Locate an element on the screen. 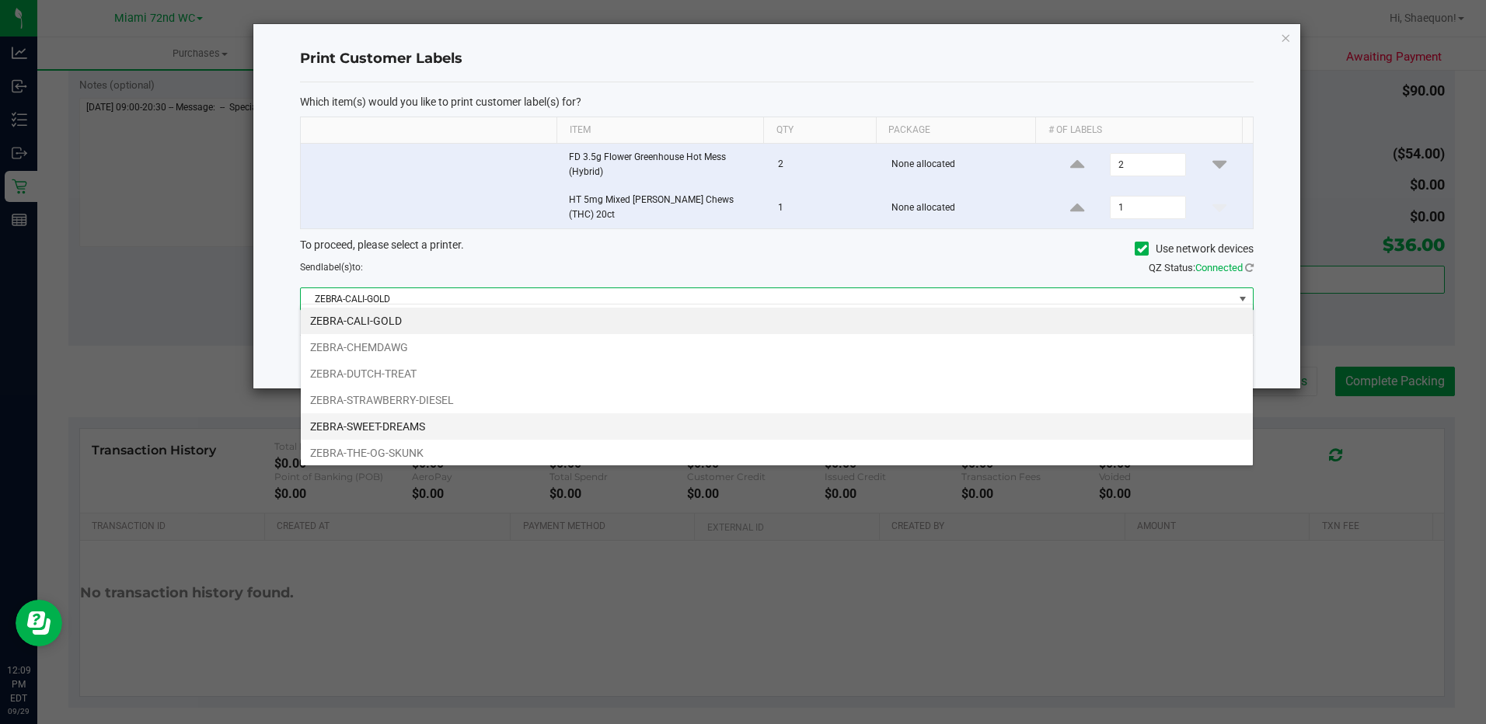 The image size is (1486, 724). td: FD 3.5g Flower Greenhouse Hot Mess (Hybrid) is located at coordinates (664, 165).